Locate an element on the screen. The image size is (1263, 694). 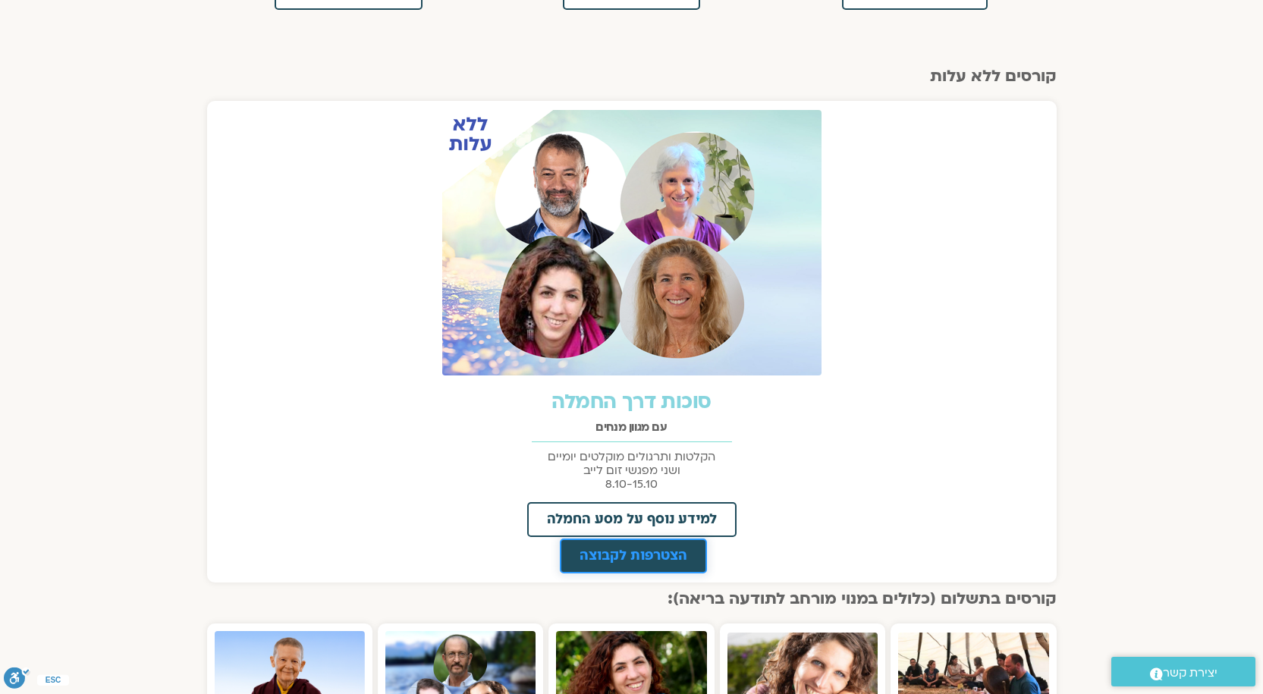
h2: עם מגוון מנחים is located at coordinates (632, 427).